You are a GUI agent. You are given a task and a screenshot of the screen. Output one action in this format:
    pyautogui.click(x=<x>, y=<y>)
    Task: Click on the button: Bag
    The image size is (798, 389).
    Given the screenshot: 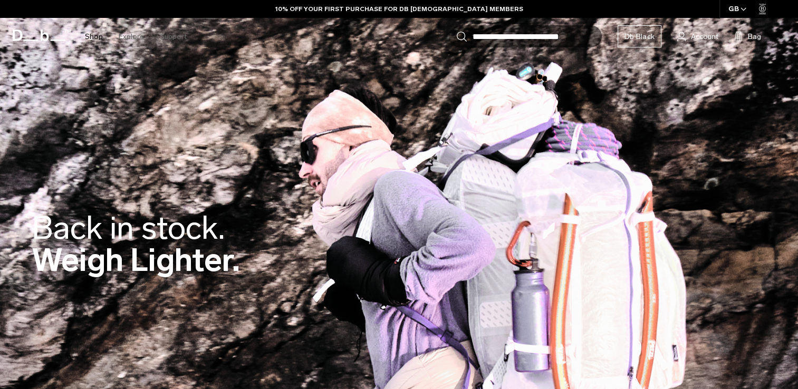 What is the action you would take?
    pyautogui.click(x=747, y=36)
    